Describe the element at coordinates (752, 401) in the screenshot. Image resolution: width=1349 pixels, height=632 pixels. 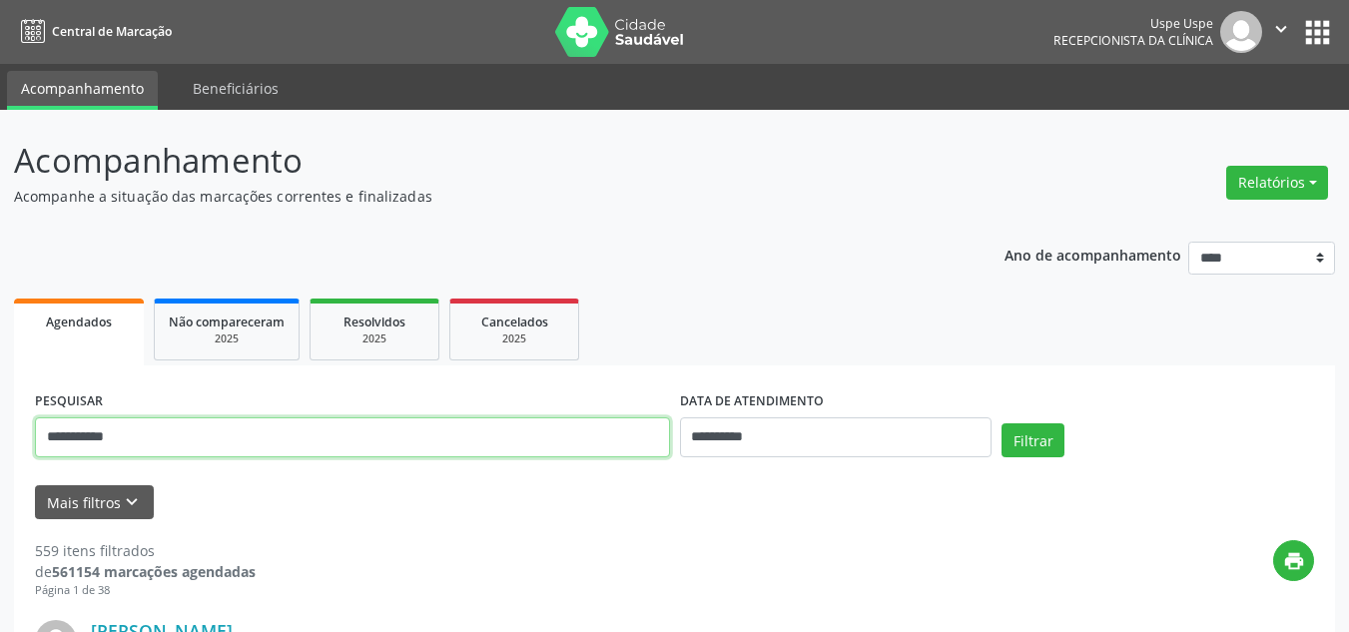
I see `label: DATA DE ATENDIMENTO` at that location.